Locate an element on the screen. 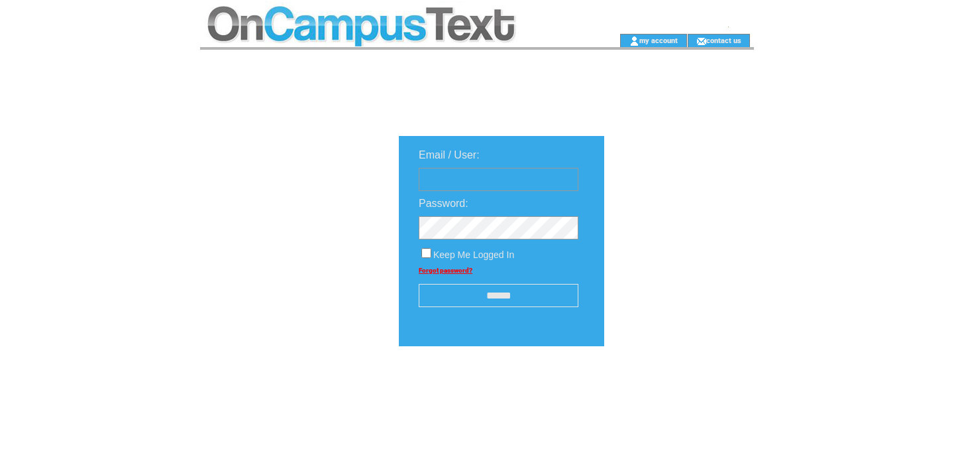 This screenshot has height=469, width=954. a: my account is located at coordinates (659, 40).